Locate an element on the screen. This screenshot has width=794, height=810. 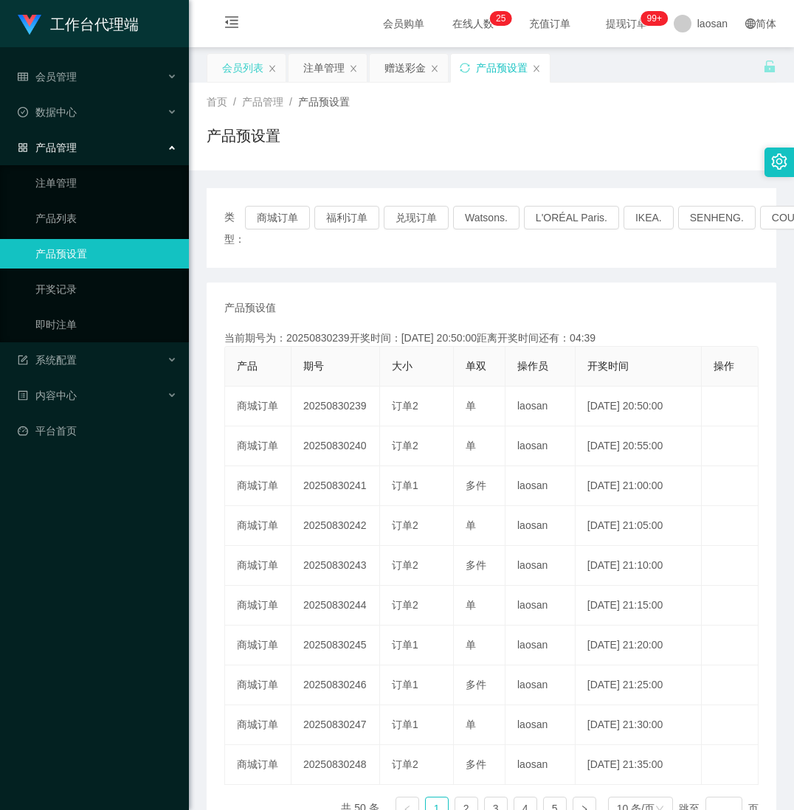
span: 首页 is located at coordinates (217, 102).